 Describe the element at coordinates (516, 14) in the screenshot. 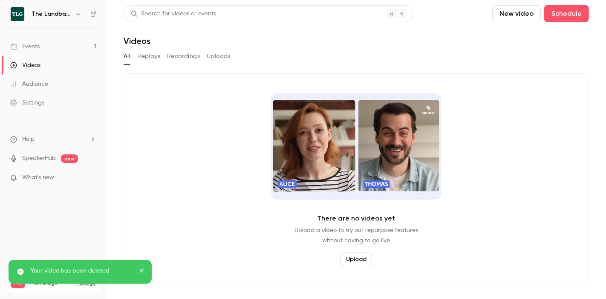

I see `button: New video` at that location.